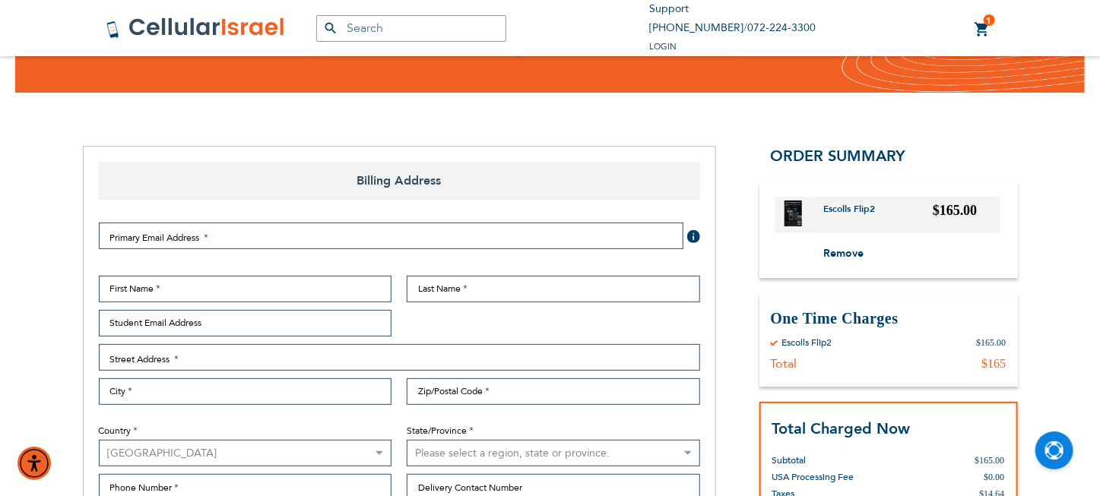  Describe the element at coordinates (843, 253) in the screenshot. I see `span: Remove` at that location.